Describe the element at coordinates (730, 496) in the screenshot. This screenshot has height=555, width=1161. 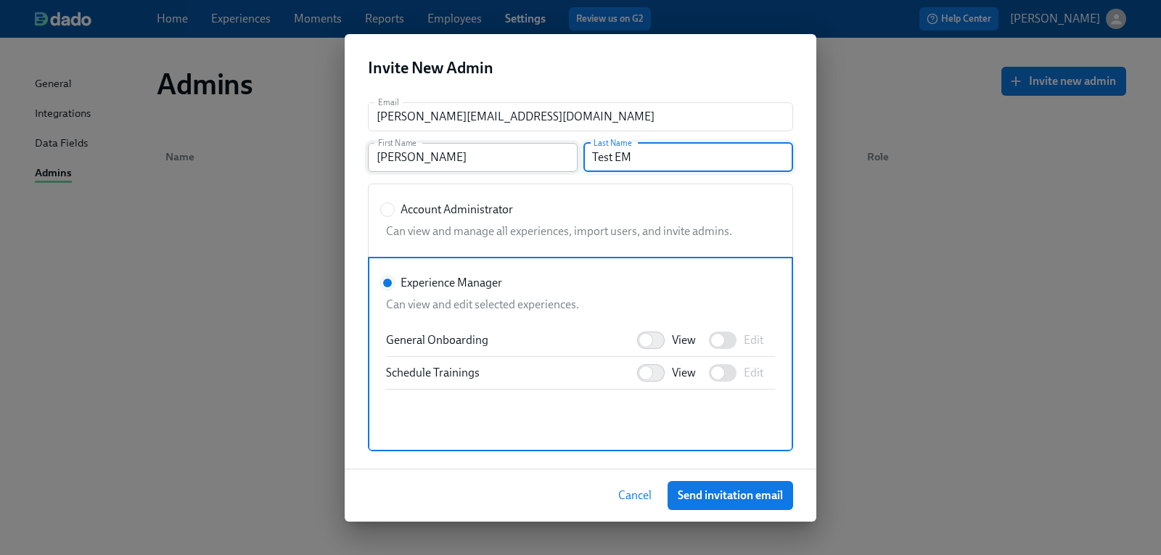
I see `button: Send invitation email` at that location.